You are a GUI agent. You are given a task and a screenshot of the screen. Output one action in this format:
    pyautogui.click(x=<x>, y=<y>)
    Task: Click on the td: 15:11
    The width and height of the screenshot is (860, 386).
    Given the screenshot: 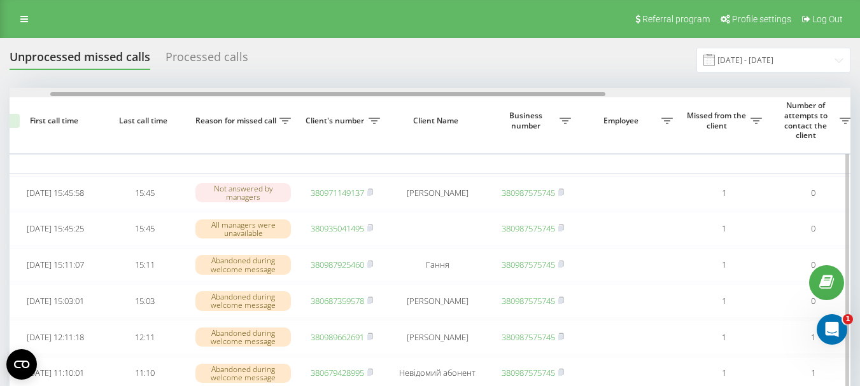 What is the action you would take?
    pyautogui.click(x=145, y=265)
    